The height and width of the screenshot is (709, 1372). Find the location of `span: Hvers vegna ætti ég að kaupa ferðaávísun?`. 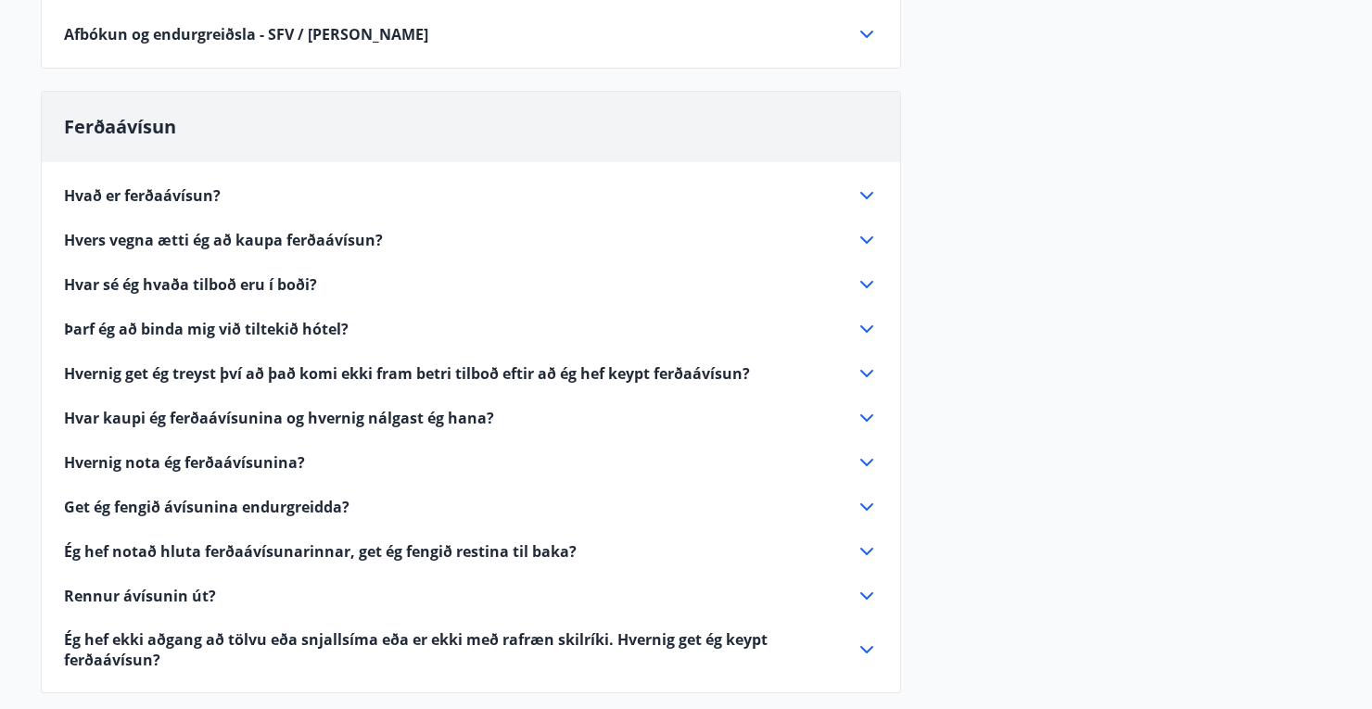

span: Hvers vegna ætti ég að kaupa ferðaávísun? is located at coordinates (223, 240).